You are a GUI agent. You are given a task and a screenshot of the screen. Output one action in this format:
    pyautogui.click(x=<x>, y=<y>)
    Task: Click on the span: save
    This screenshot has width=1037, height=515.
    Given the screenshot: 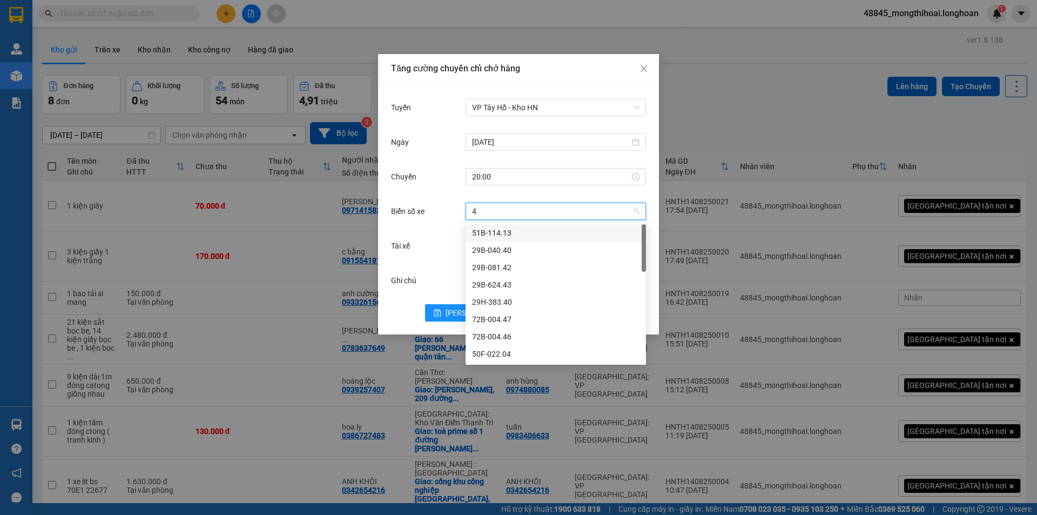 What is the action you would take?
    pyautogui.click(x=438, y=313)
    